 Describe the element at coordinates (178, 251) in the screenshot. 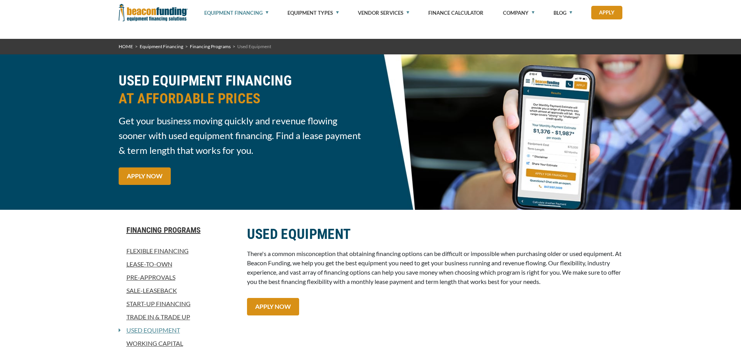

I see `a: Flexible Financing` at that location.